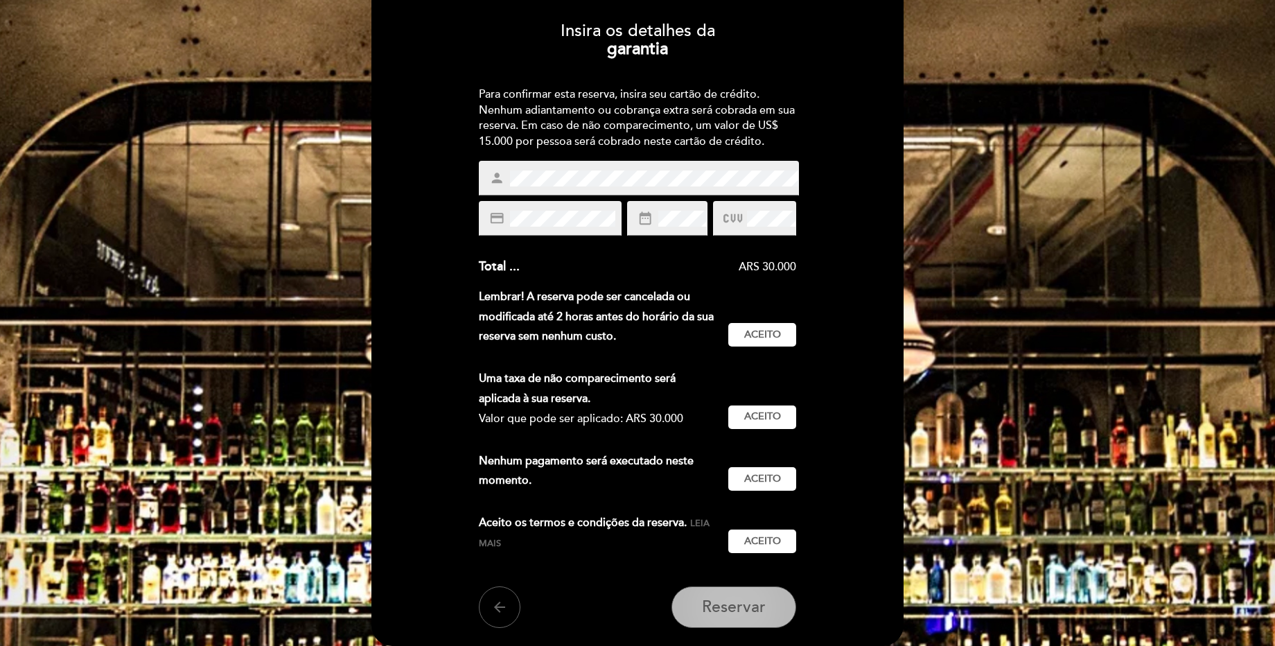 This screenshot has width=1275, height=646. I want to click on button: Reservar, so click(734, 607).